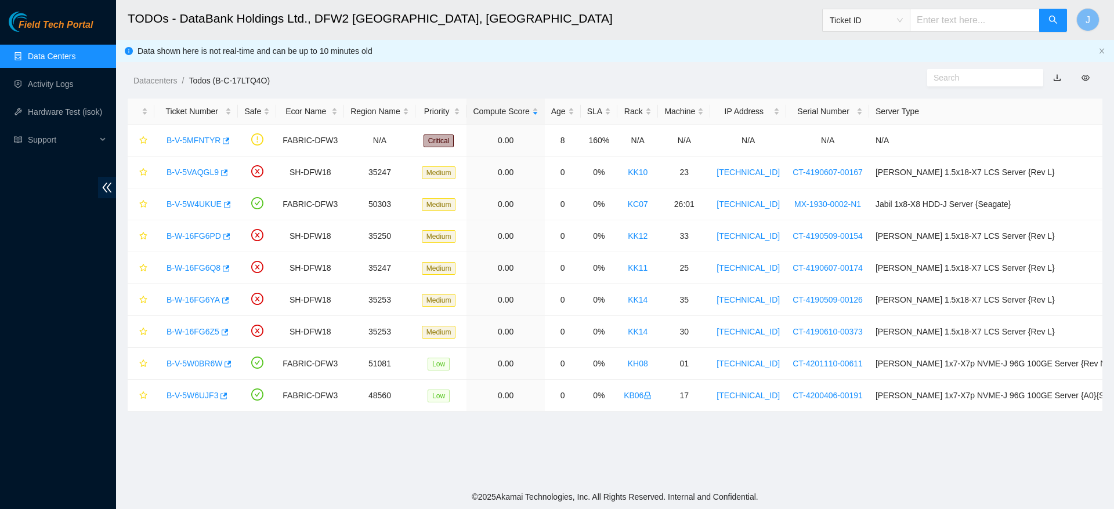 The height and width of the screenshot is (509, 1114). What do you see at coordinates (439, 364) in the screenshot?
I see `span: Low` at bounding box center [439, 364].